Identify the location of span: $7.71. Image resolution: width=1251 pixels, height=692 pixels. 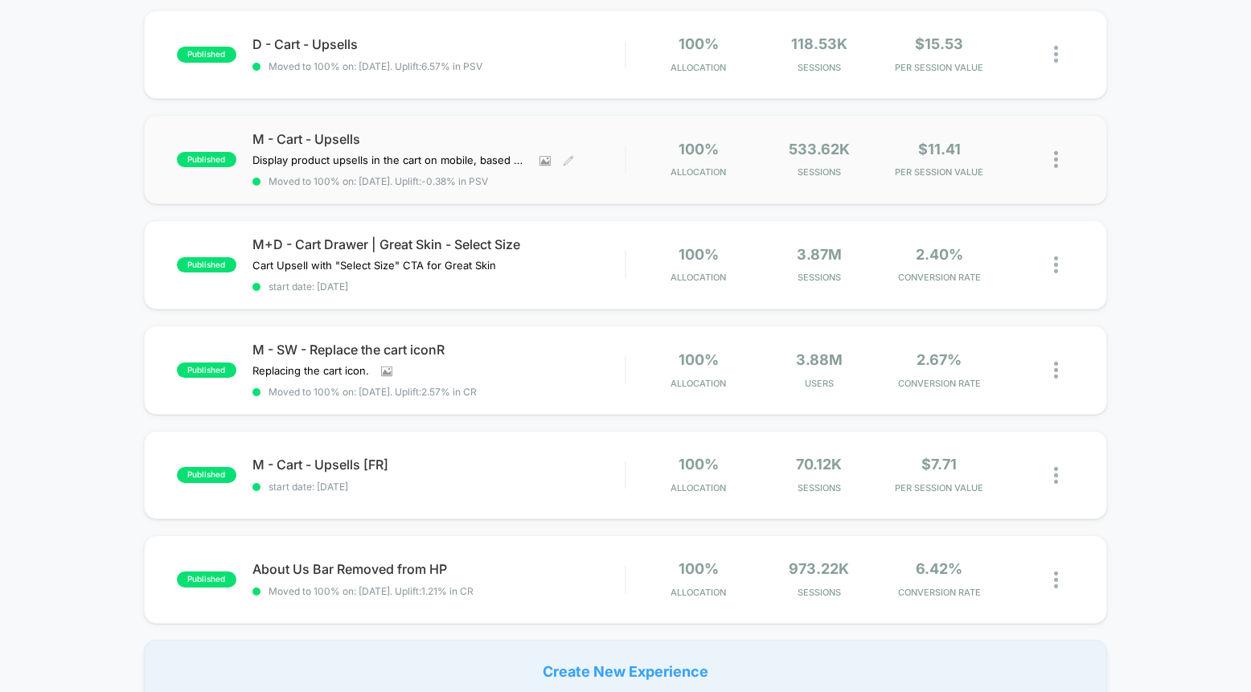
(939, 465).